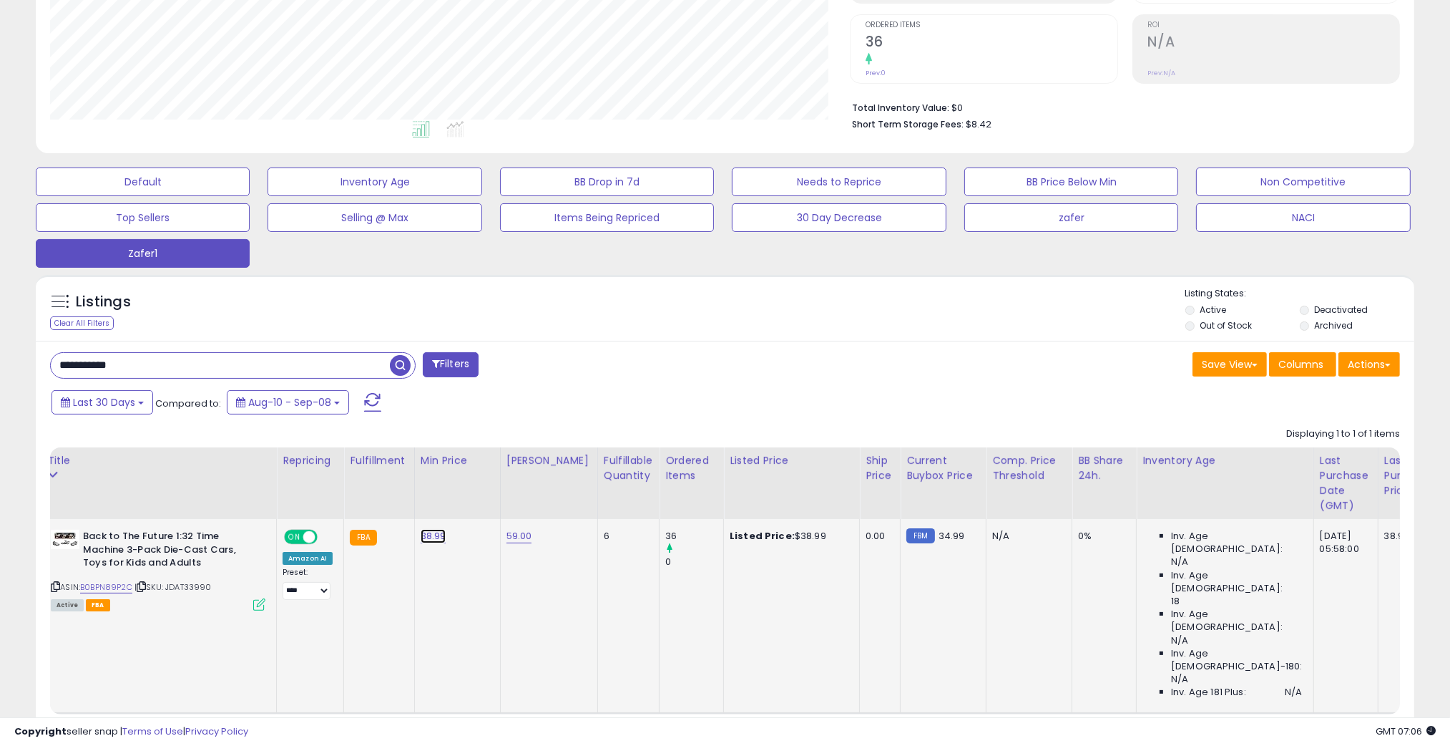 The width and height of the screenshot is (1450, 746). Describe the element at coordinates (762, 535) in the screenshot. I see `b: Listed Price:` at that location.